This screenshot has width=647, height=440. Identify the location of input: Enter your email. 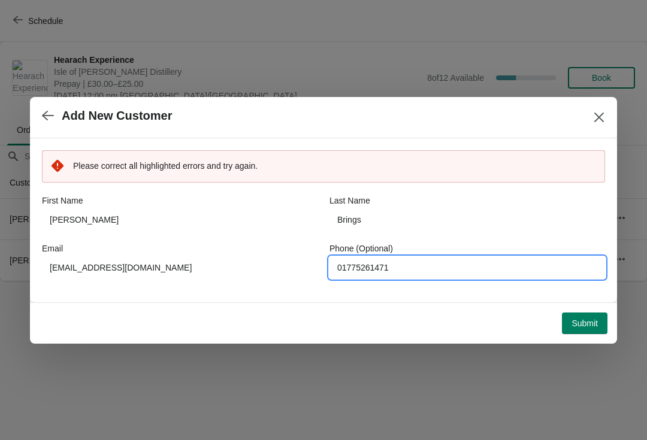
(180, 268).